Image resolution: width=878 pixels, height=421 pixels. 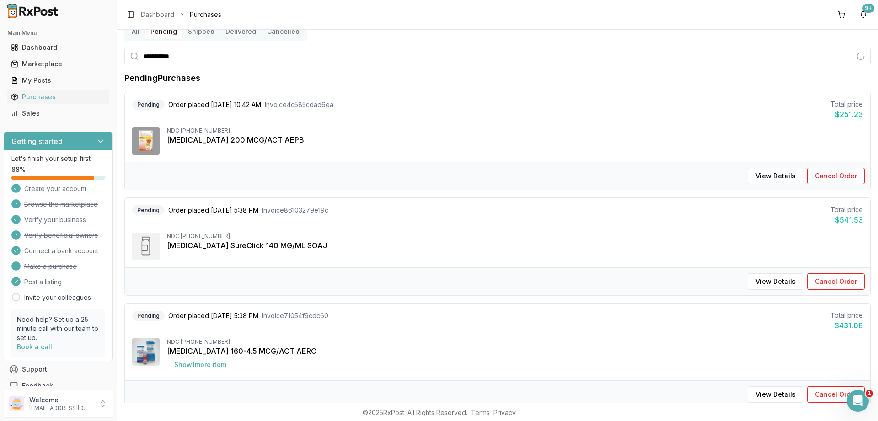 What do you see at coordinates (50, 267) in the screenshot?
I see `span: Make a purchase` at bounding box center [50, 267].